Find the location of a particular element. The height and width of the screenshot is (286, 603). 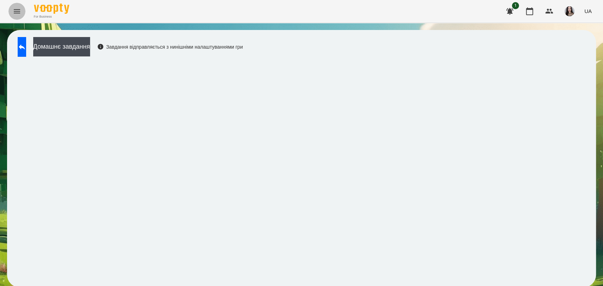

button: Menu is located at coordinates (17, 11).